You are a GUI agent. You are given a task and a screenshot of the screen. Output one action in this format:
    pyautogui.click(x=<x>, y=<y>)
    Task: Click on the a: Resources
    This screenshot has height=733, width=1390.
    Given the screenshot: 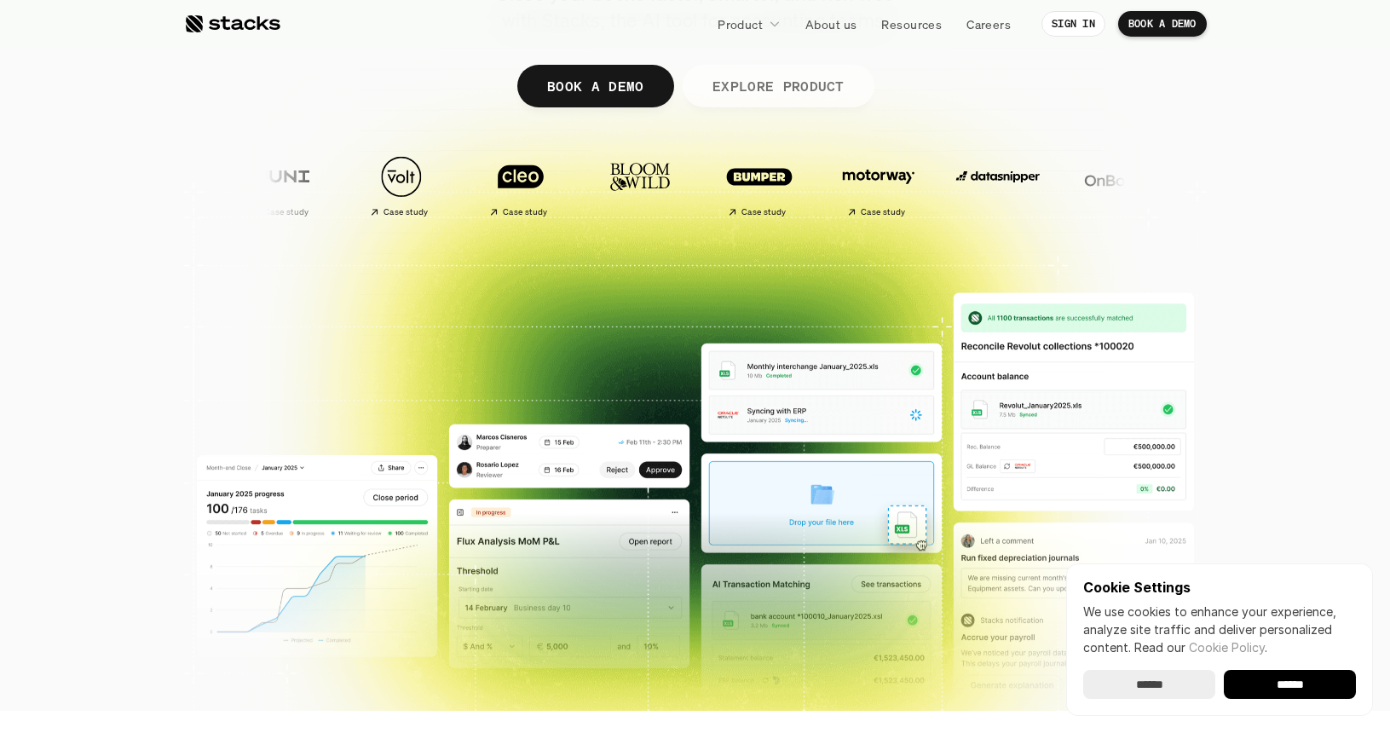 What is the action you would take?
    pyautogui.click(x=911, y=24)
    